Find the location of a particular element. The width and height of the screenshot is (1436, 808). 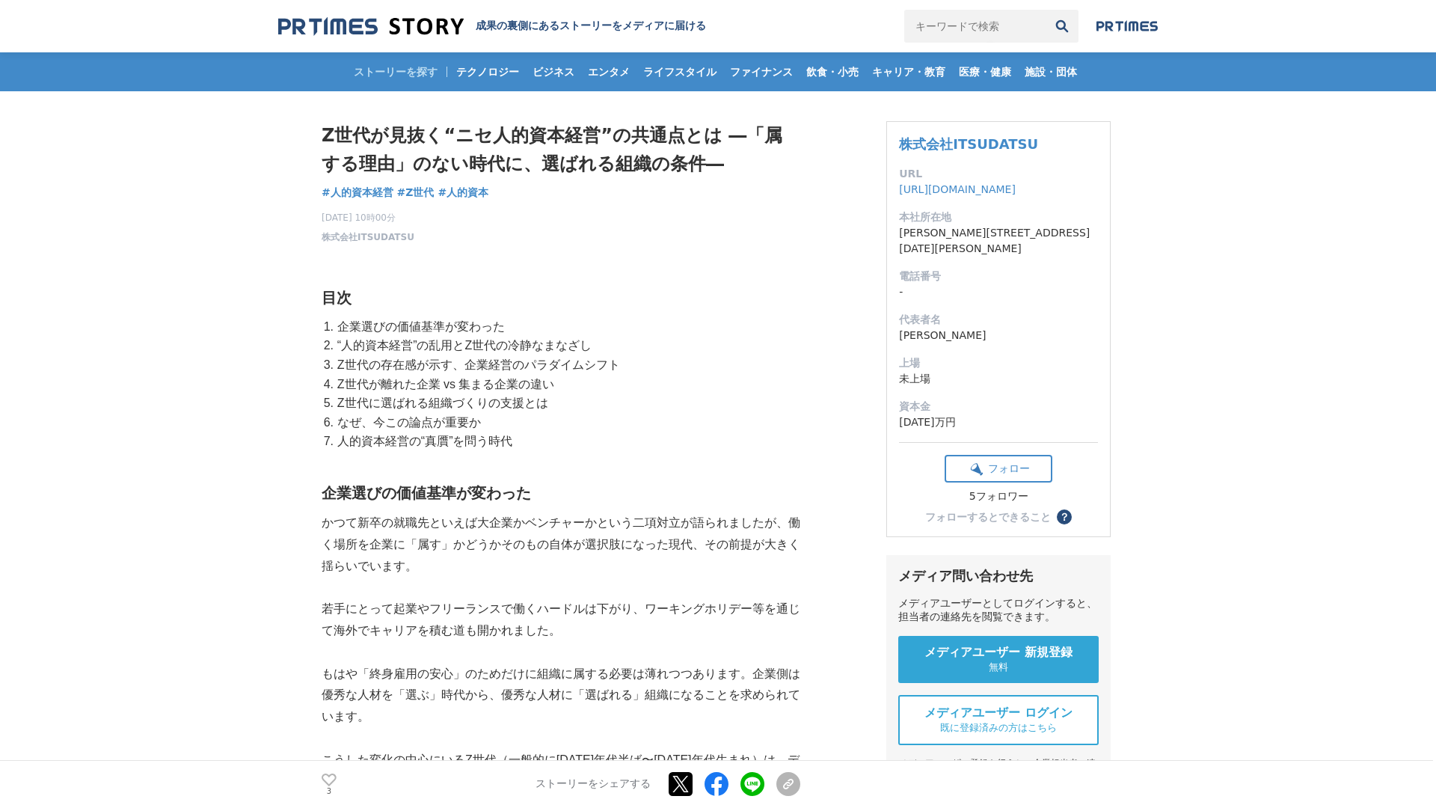

button: フォロー is located at coordinates (998, 468).